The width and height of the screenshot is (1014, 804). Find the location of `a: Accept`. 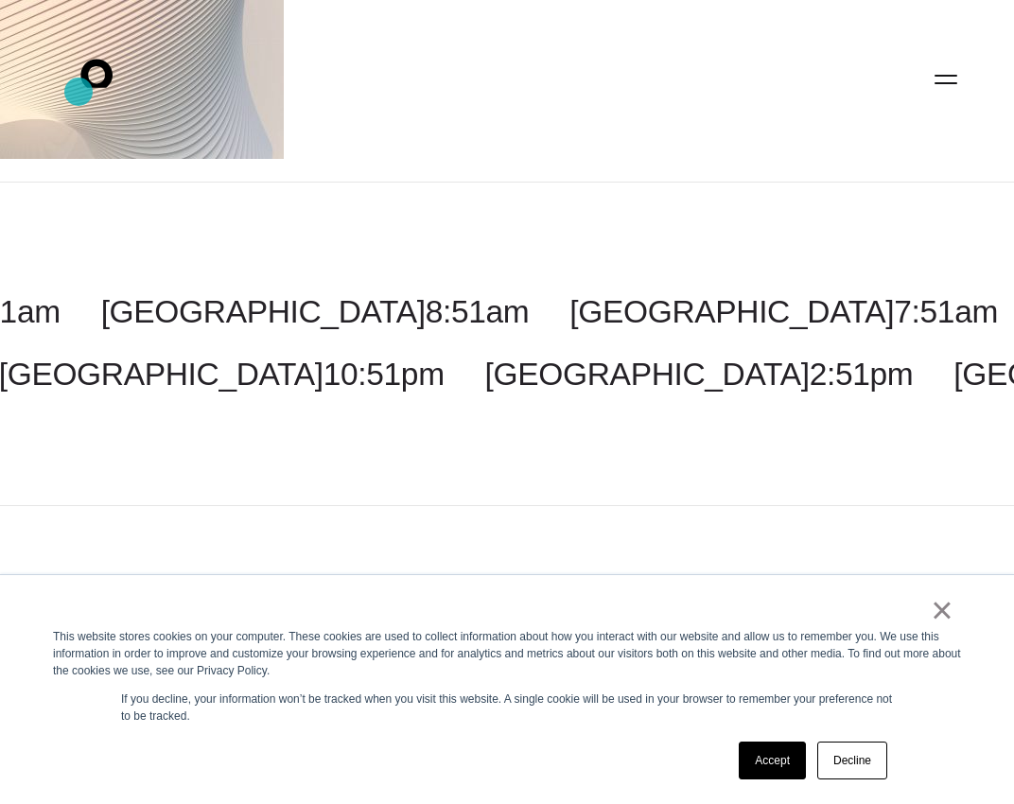

a: Accept is located at coordinates (772, 761).